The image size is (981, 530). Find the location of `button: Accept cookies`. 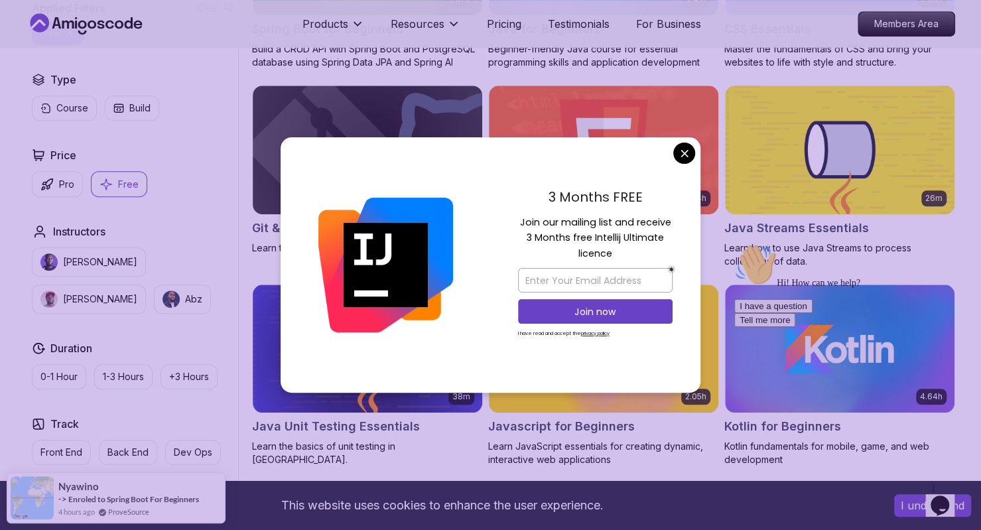

button: Accept cookies is located at coordinates (933, 506).